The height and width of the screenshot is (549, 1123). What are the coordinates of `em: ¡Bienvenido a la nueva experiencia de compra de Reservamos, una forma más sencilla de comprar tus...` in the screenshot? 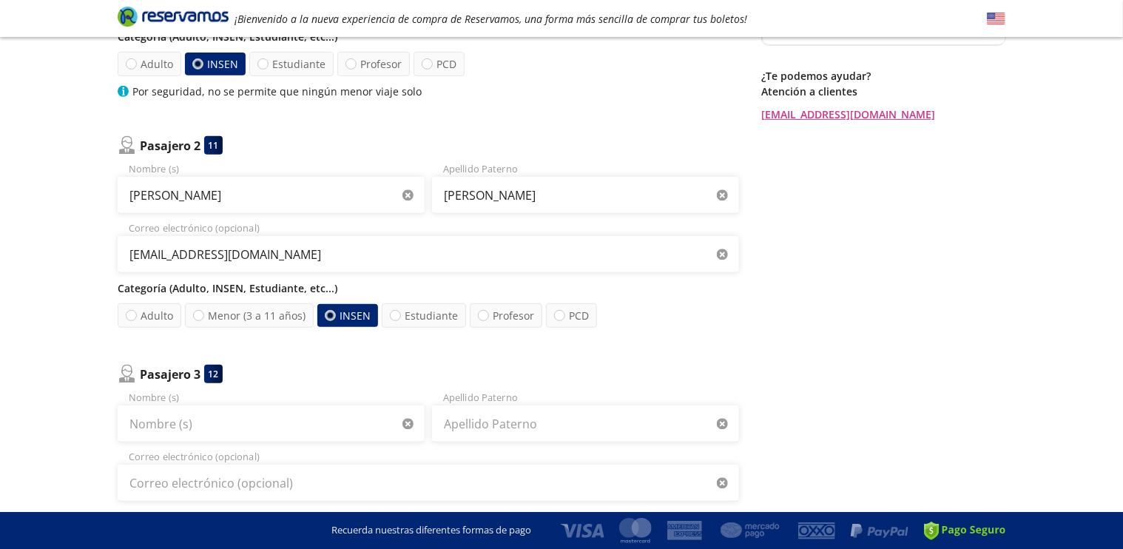 It's located at (490, 18).